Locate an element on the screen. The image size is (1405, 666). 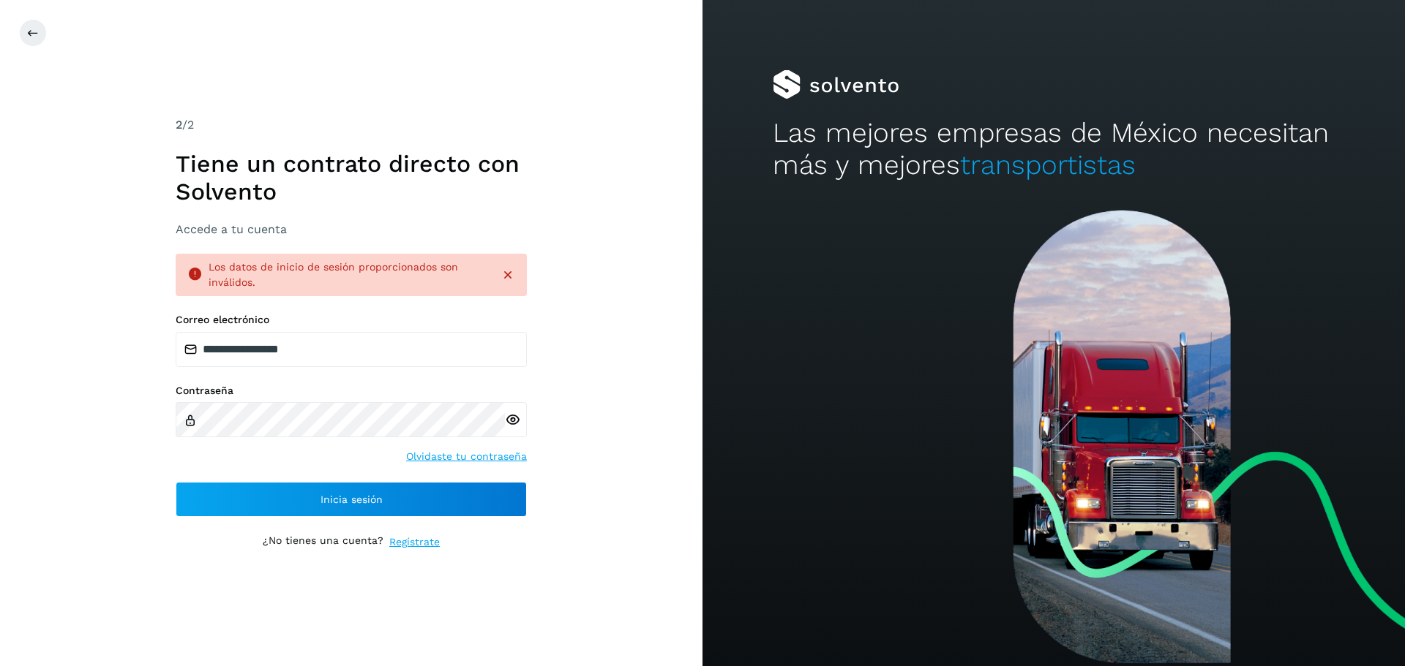
h3: Accede a tu cuenta is located at coordinates (351, 229).